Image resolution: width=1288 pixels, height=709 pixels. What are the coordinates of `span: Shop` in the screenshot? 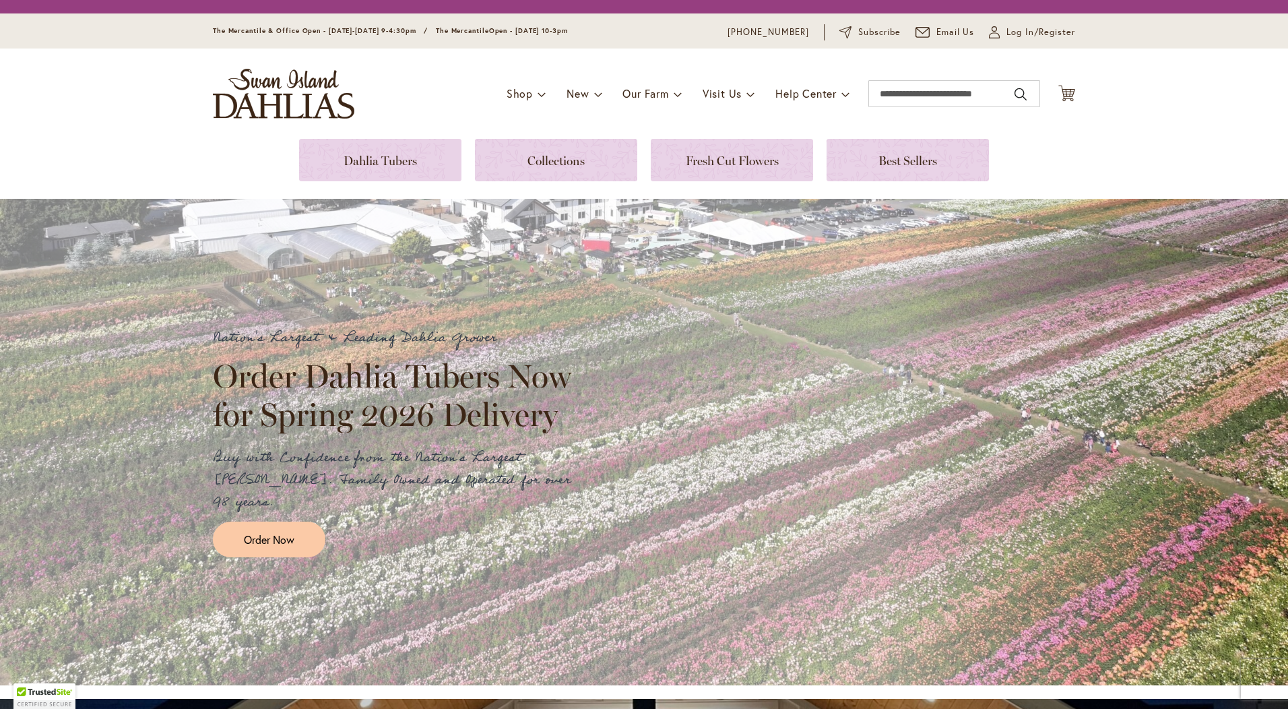 It's located at (520, 93).